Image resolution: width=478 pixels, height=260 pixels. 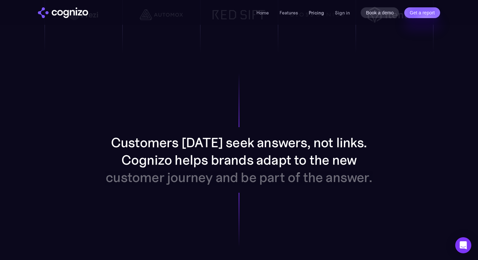 I want to click on a: Pricing, so click(x=316, y=13).